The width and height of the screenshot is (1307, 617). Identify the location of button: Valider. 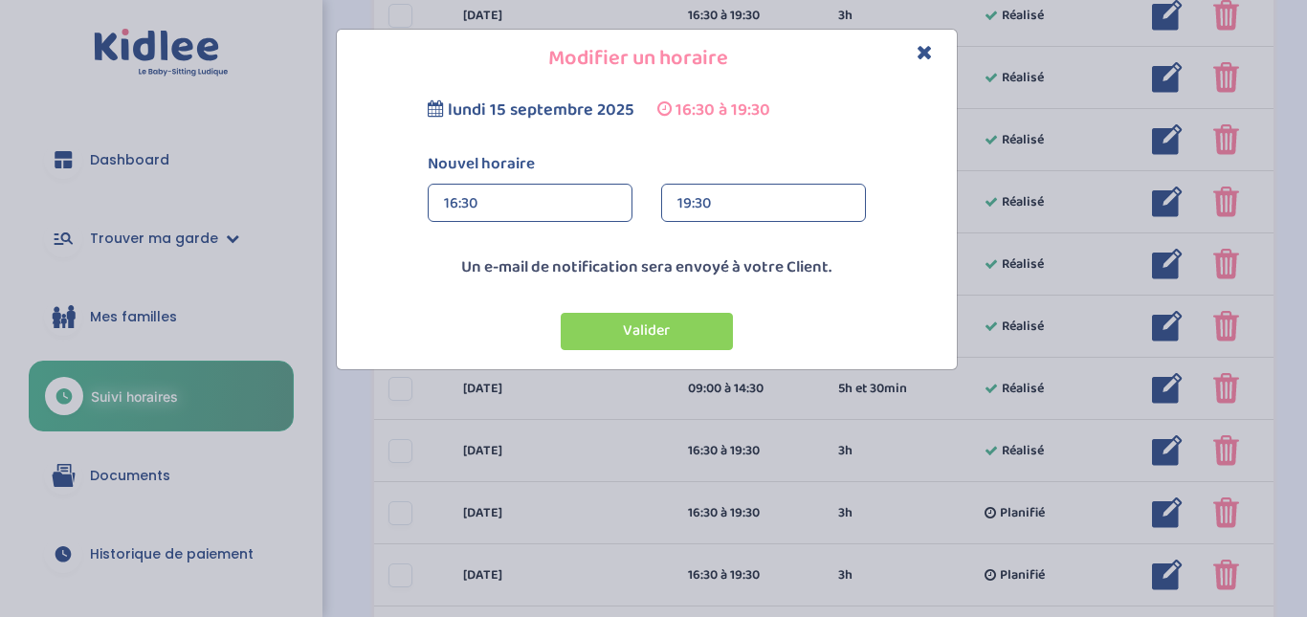
(647, 331).